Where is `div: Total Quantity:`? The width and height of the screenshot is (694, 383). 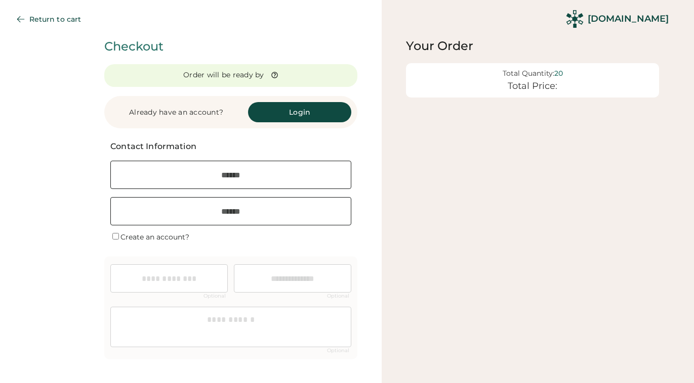 div: Total Quantity: is located at coordinates (528, 73).